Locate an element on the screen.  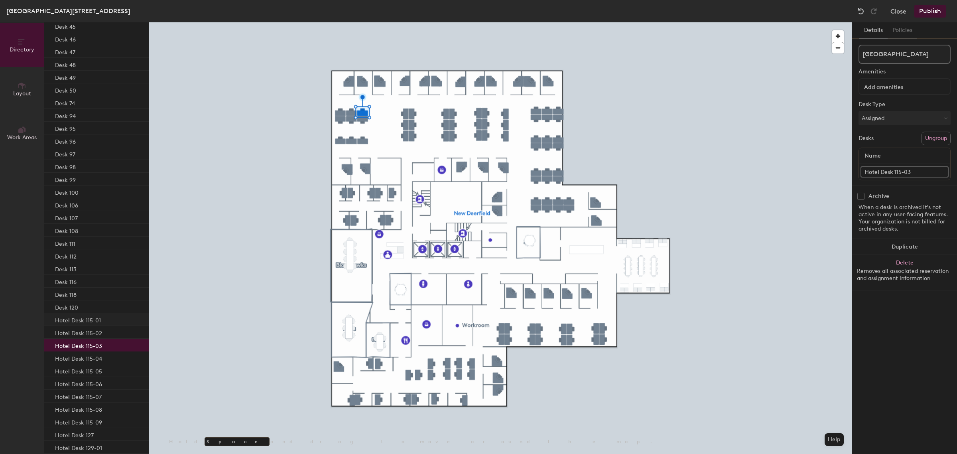
span: Work Areas is located at coordinates (22, 137).